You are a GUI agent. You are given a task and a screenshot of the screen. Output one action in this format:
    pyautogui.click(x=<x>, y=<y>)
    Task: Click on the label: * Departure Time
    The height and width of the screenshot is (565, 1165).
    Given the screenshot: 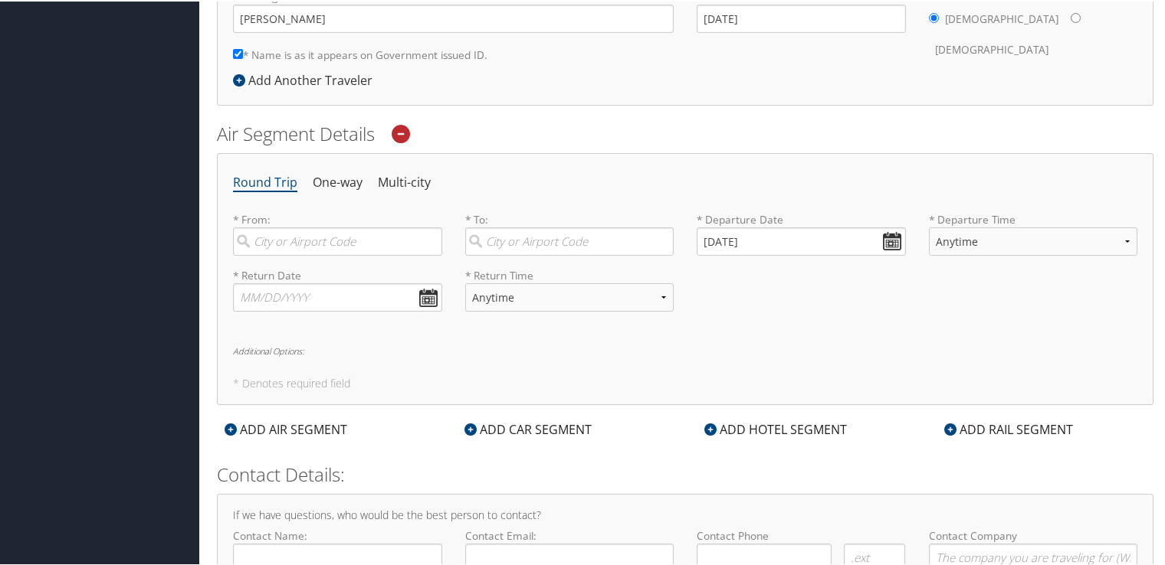 What is the action you would take?
    pyautogui.click(x=1033, y=238)
    